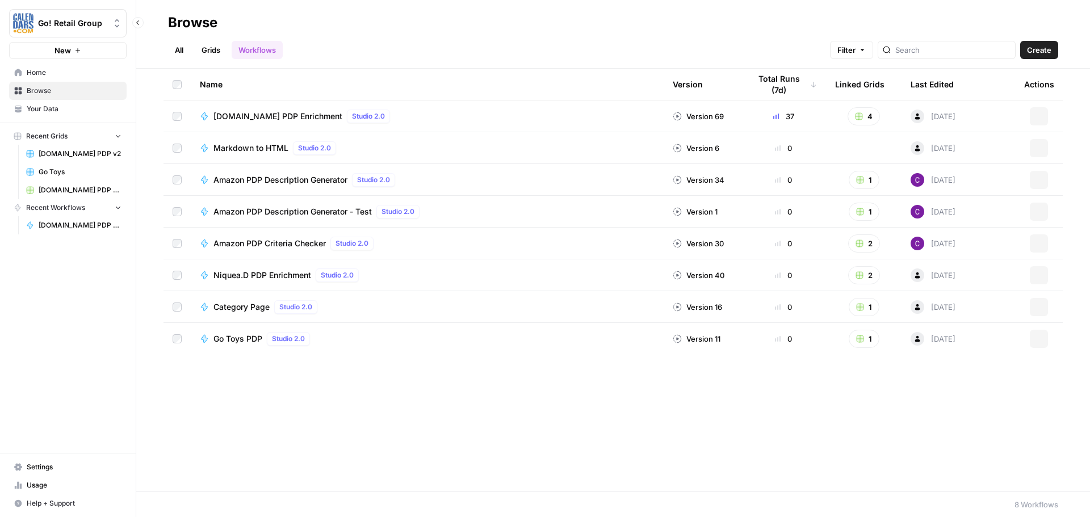 The width and height of the screenshot is (1090, 517). Describe the element at coordinates (74, 467) in the screenshot. I see `span: Settings` at that location.